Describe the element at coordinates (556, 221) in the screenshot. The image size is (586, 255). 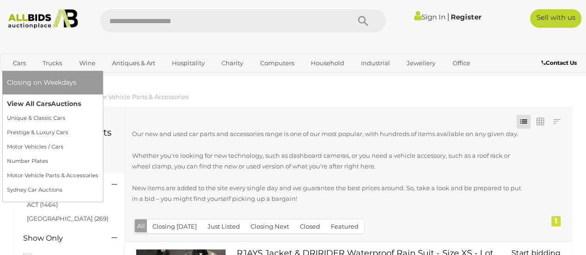
I see `div: 1` at that location.